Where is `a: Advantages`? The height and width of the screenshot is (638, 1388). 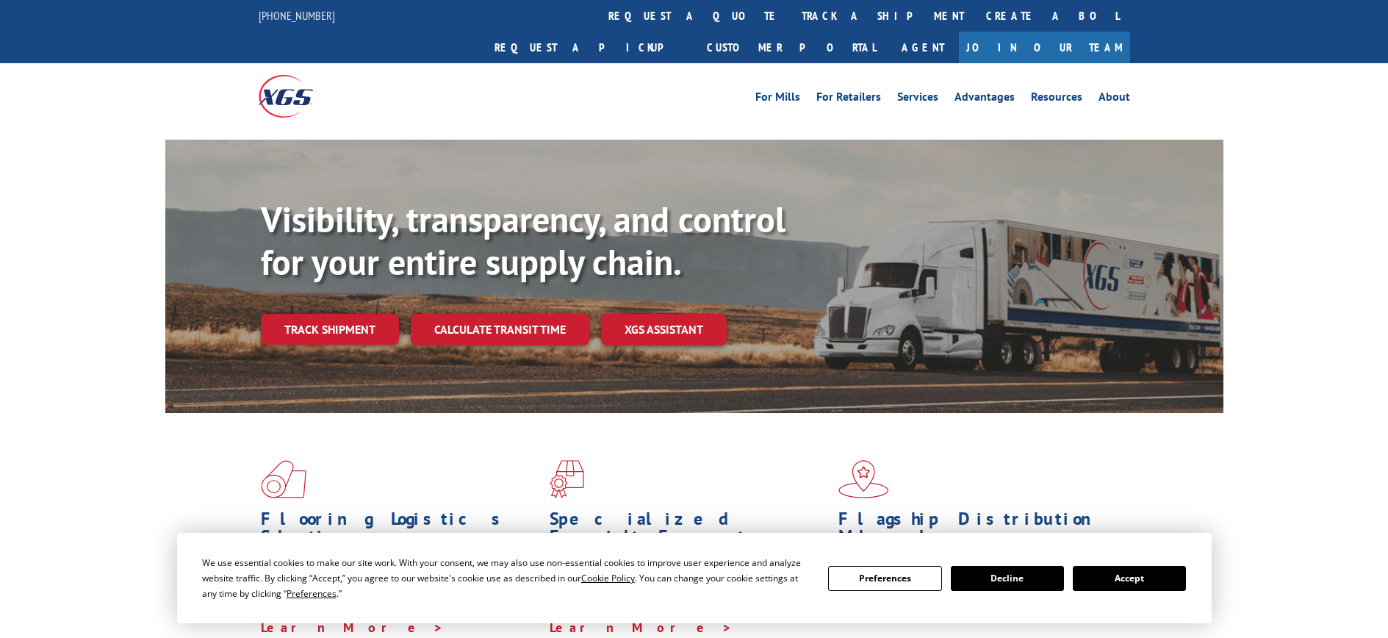
a: Advantages is located at coordinates (985, 99).